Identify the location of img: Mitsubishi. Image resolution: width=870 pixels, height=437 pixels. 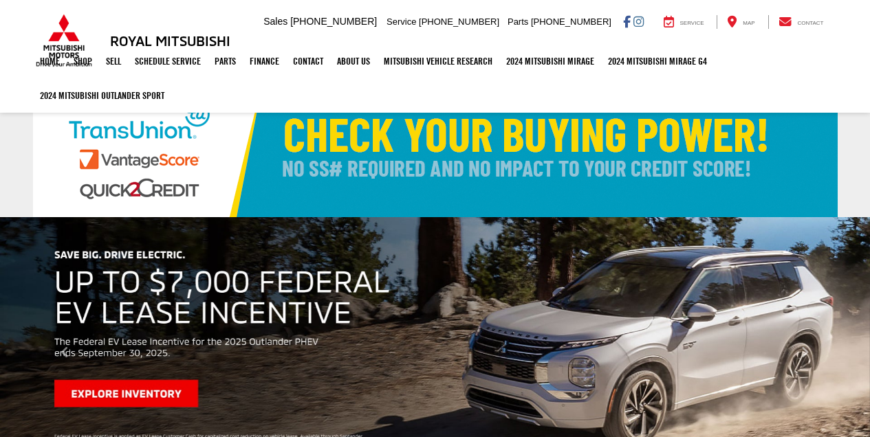
(64, 41).